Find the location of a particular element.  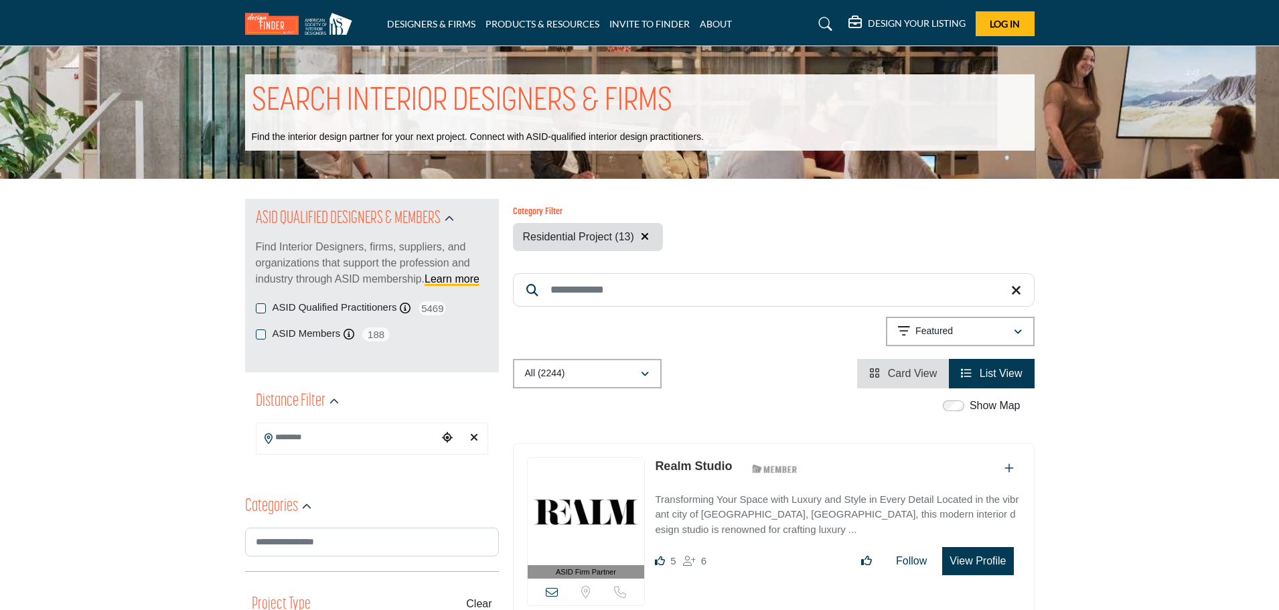

input: ASID Members checkbox is located at coordinates (260, 334).